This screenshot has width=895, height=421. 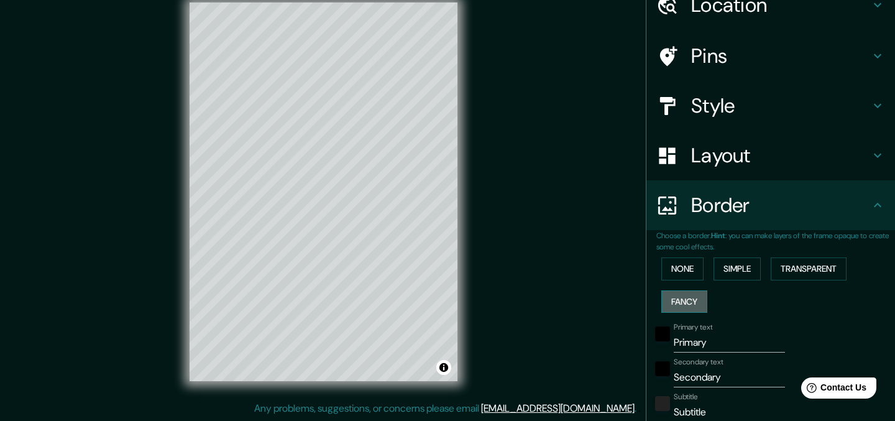 I want to click on div: Style, so click(x=771, y=106).